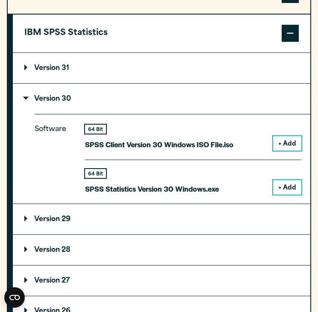 This screenshot has width=318, height=312. Describe the element at coordinates (161, 34) in the screenshot. I see `button: IBM SPSS Statistics` at that location.